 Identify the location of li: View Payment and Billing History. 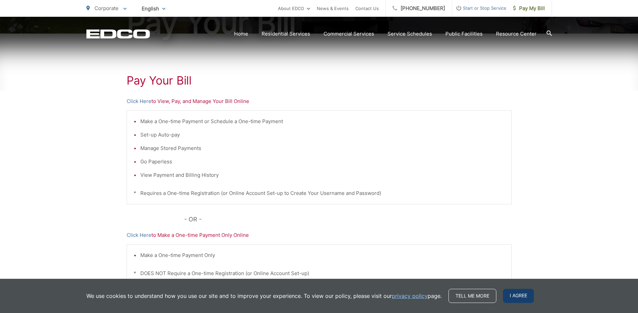
(323, 175).